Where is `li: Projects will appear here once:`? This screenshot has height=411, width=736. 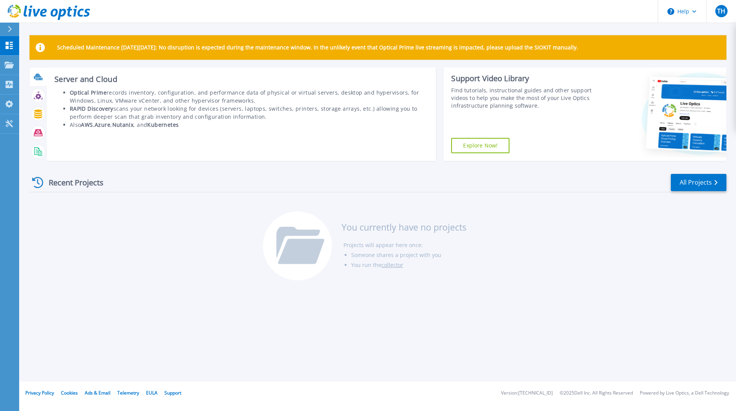 li: Projects will appear here once: is located at coordinates (405, 245).